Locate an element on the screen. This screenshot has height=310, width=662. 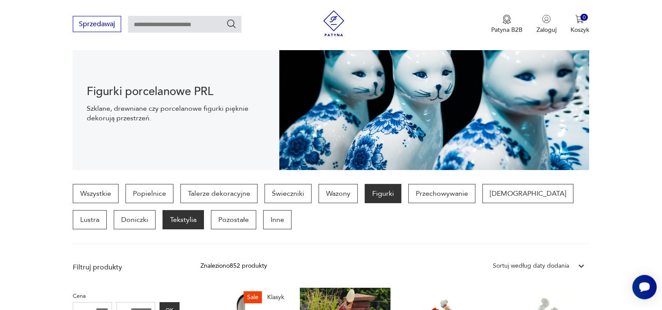
a: Popielnice is located at coordinates (150, 194).